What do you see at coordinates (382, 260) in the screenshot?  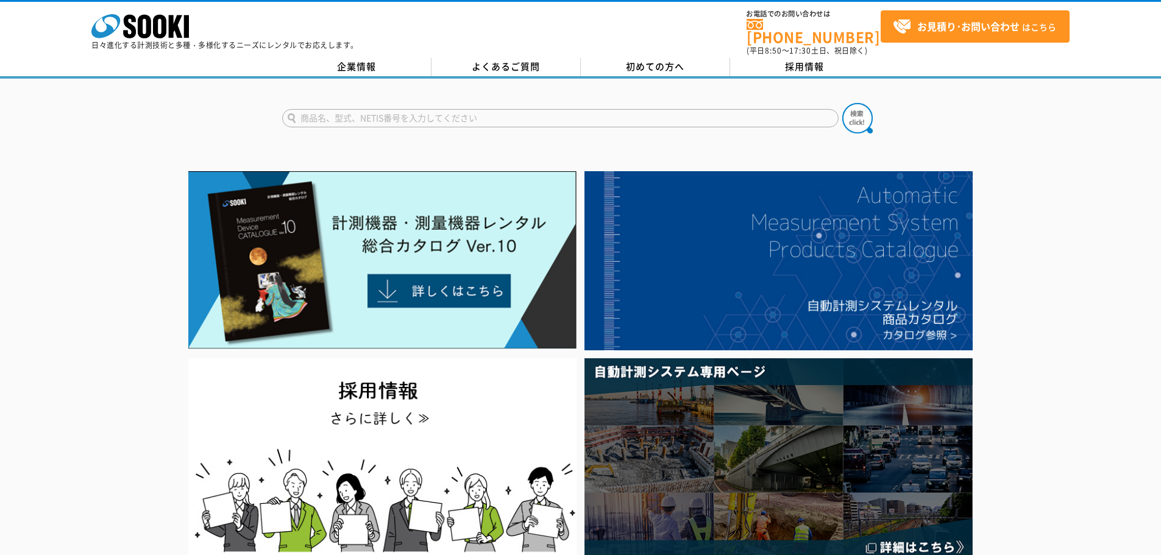 I see `img: Catalog Ver10` at bounding box center [382, 260].